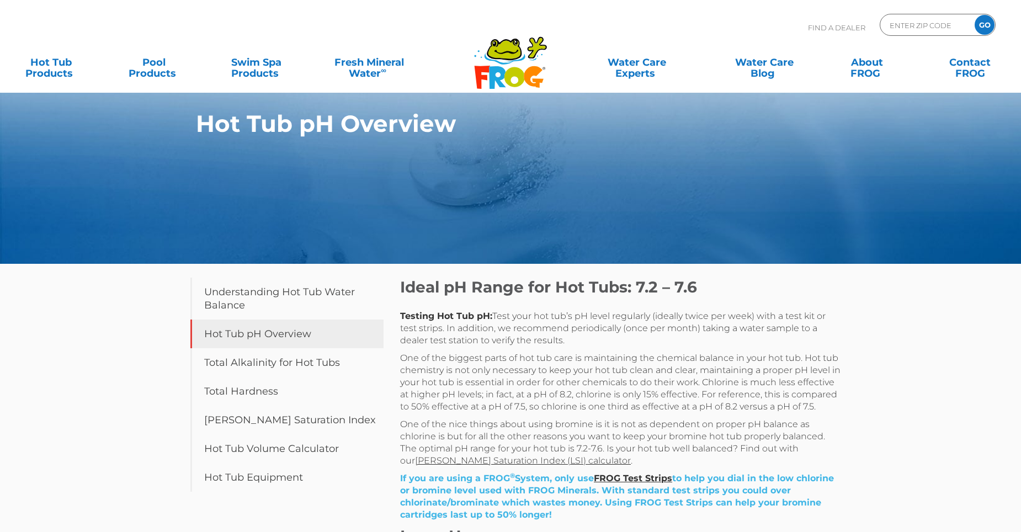  What do you see at coordinates (446, 316) in the screenshot?
I see `span: Testing Hot Tub pH:` at bounding box center [446, 316].